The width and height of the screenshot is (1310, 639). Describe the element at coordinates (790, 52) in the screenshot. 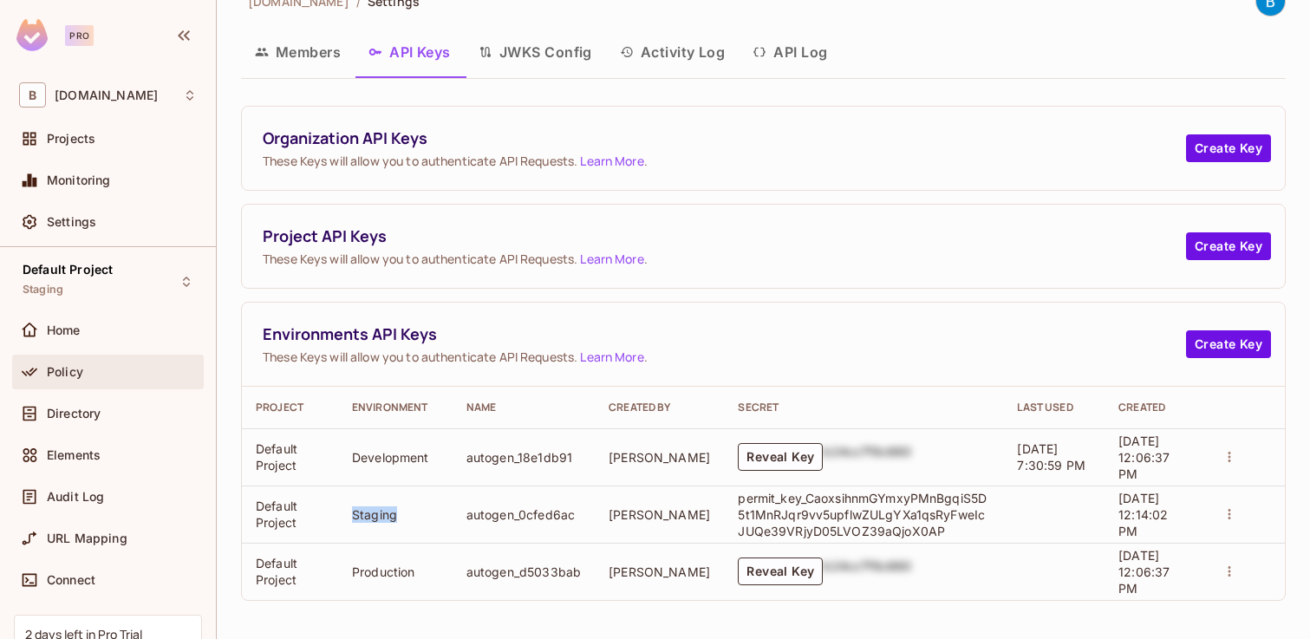

I see `button: API Log` at that location.